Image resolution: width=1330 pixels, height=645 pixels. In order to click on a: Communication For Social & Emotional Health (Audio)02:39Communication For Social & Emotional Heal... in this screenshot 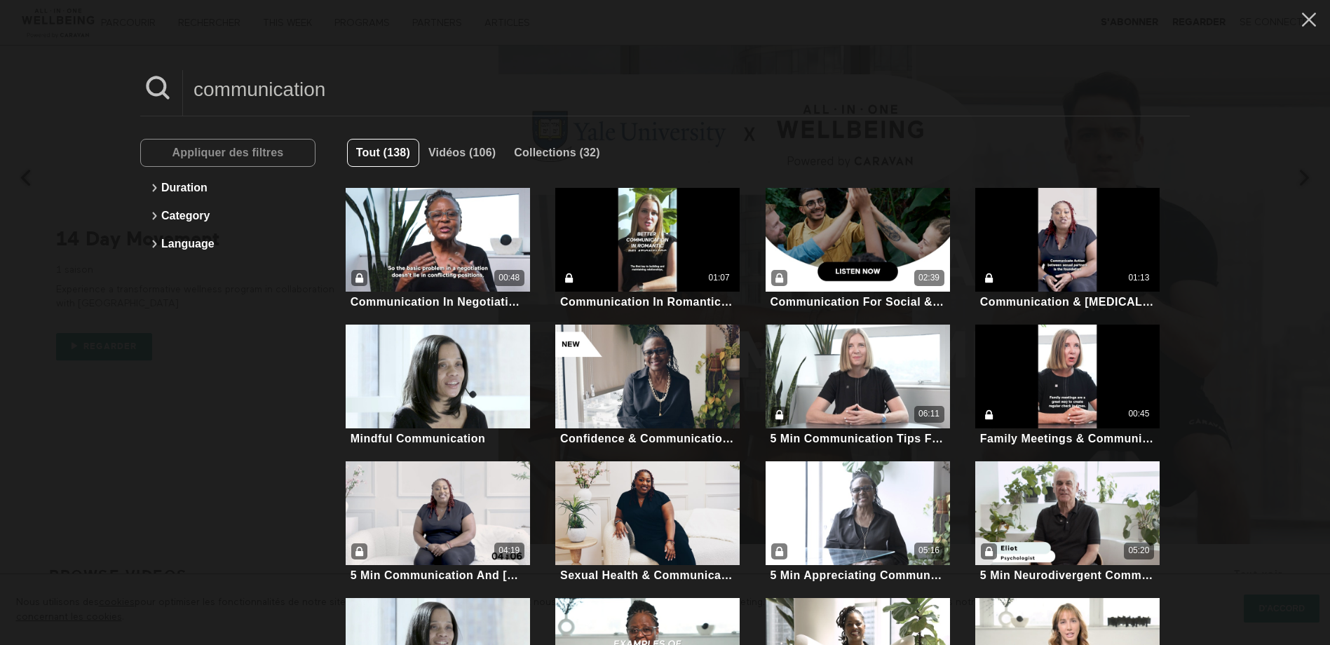, I will do `click(857, 249)`.